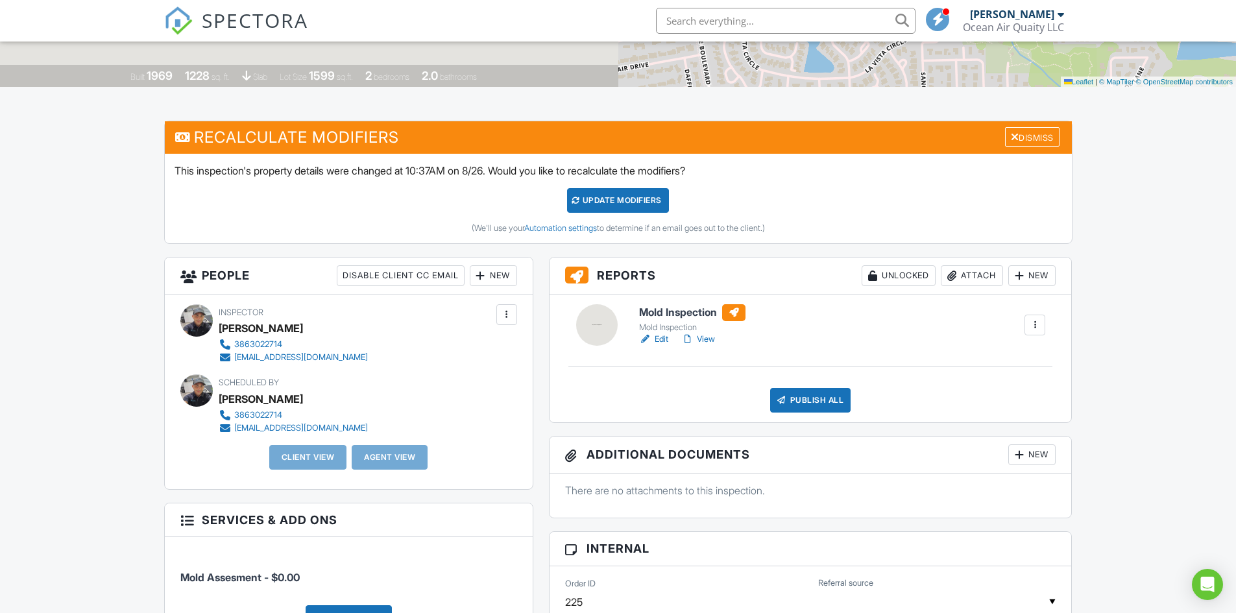  I want to click on span: Scheduled By, so click(249, 382).